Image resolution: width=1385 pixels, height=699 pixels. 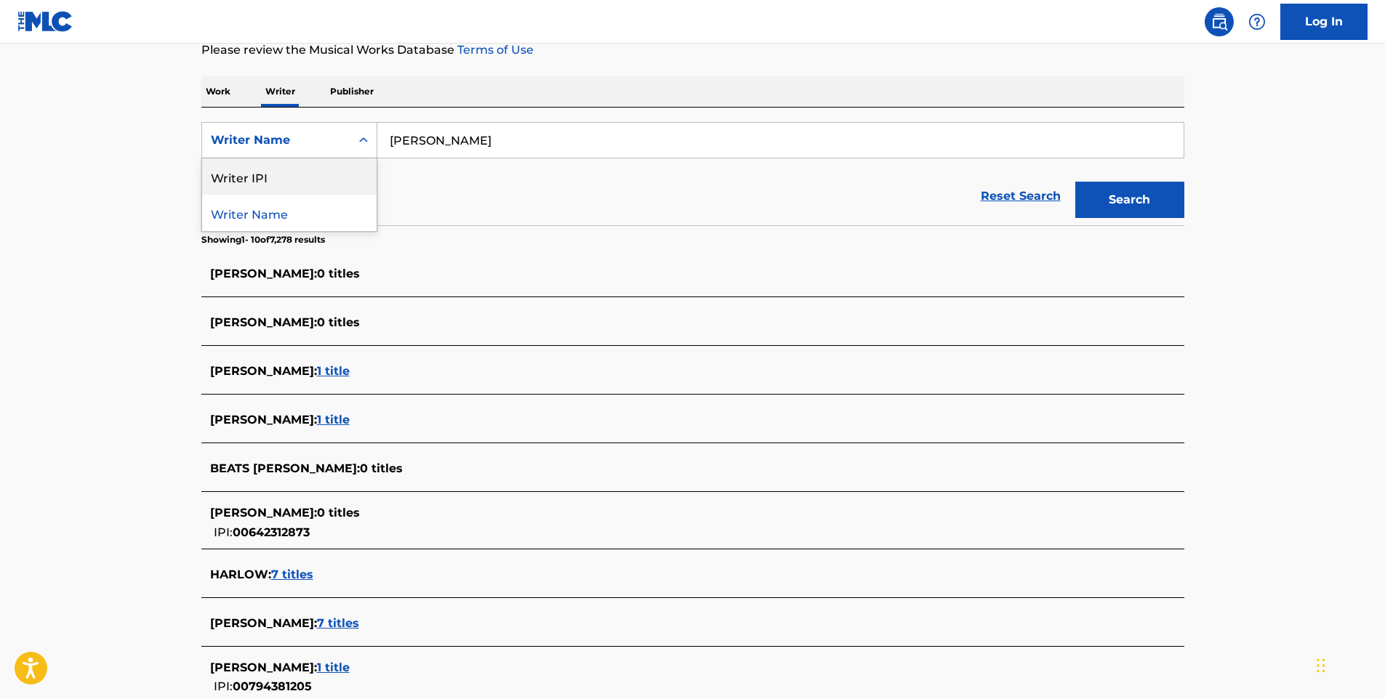 I want to click on p: Showing 1 - 10 of 7,278 results, so click(x=263, y=240).